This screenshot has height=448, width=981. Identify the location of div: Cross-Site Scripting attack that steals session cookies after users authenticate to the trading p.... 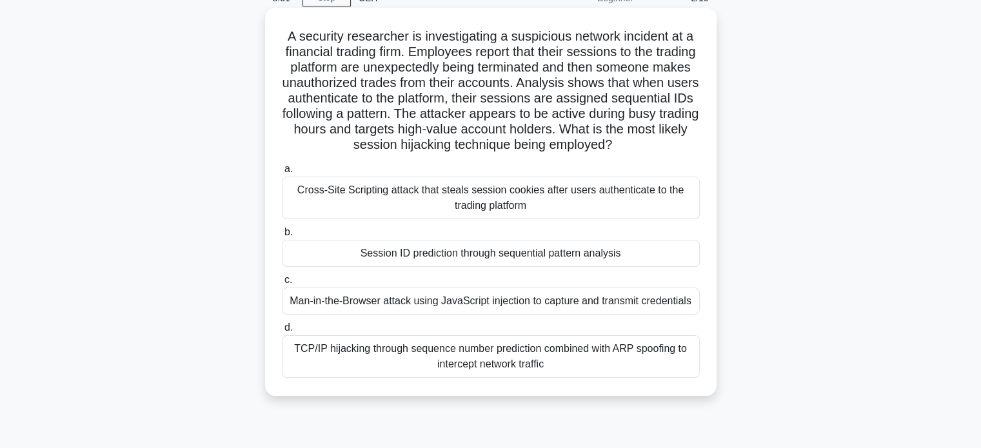
(491, 198).